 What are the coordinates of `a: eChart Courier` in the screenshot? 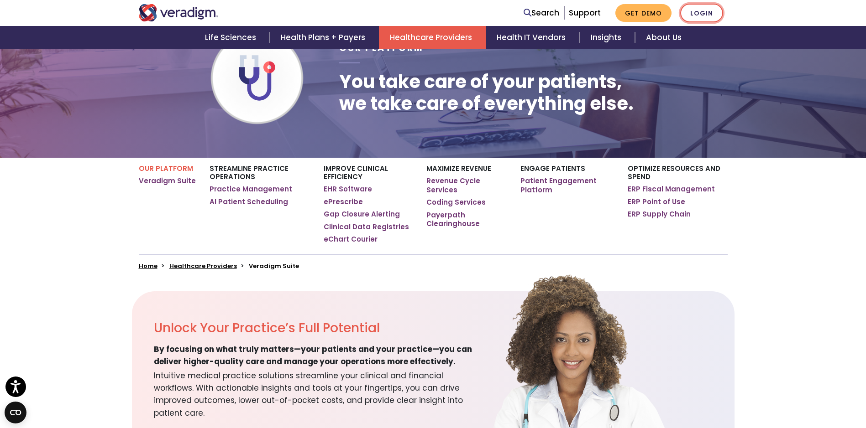 It's located at (350, 240).